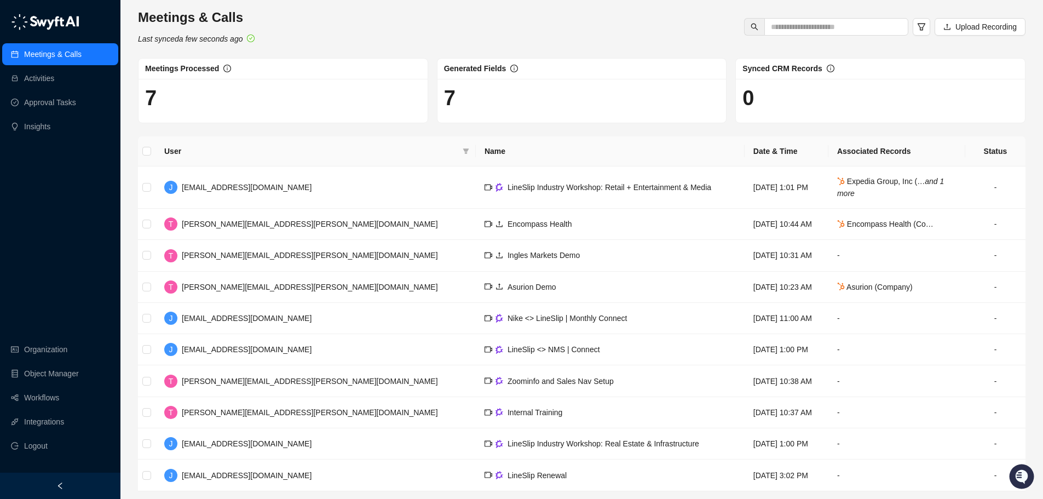 The image size is (1043, 499). Describe the element at coordinates (986, 27) in the screenshot. I see `span: Upload Recording` at that location.